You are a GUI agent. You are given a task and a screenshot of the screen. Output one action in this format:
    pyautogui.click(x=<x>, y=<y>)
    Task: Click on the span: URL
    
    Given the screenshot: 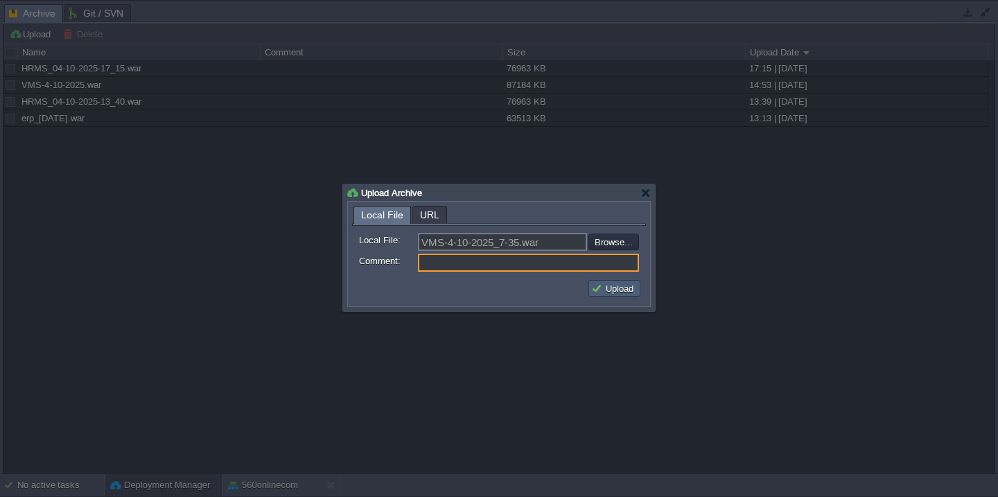 What is the action you would take?
    pyautogui.click(x=430, y=215)
    